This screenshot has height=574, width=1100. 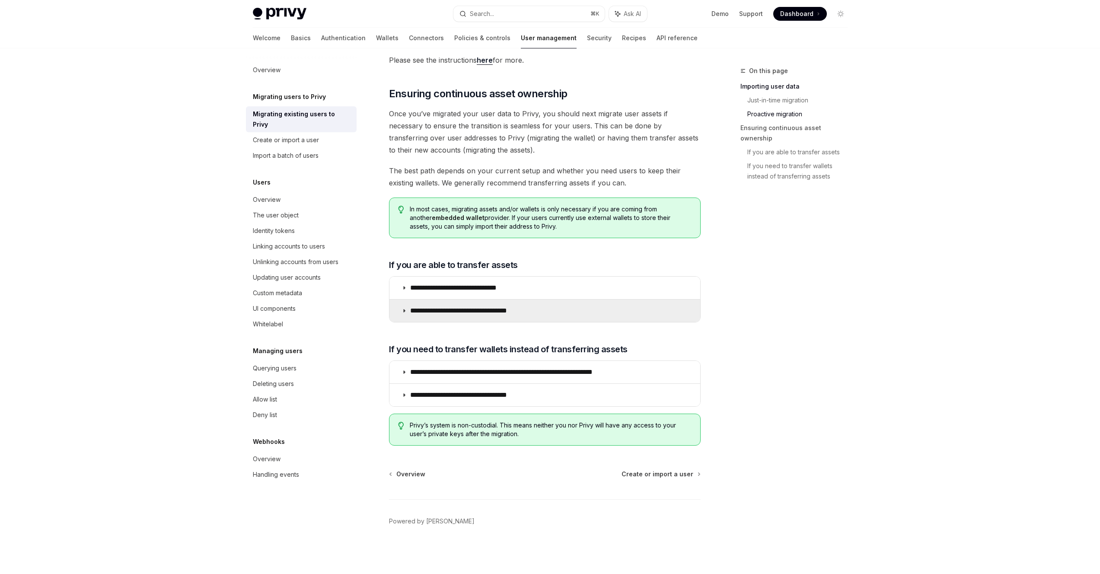 What do you see at coordinates (545, 177) in the screenshot?
I see `span: The best path depends on your current setup and whether you need users to keep their existing wal...` at bounding box center [545, 177].